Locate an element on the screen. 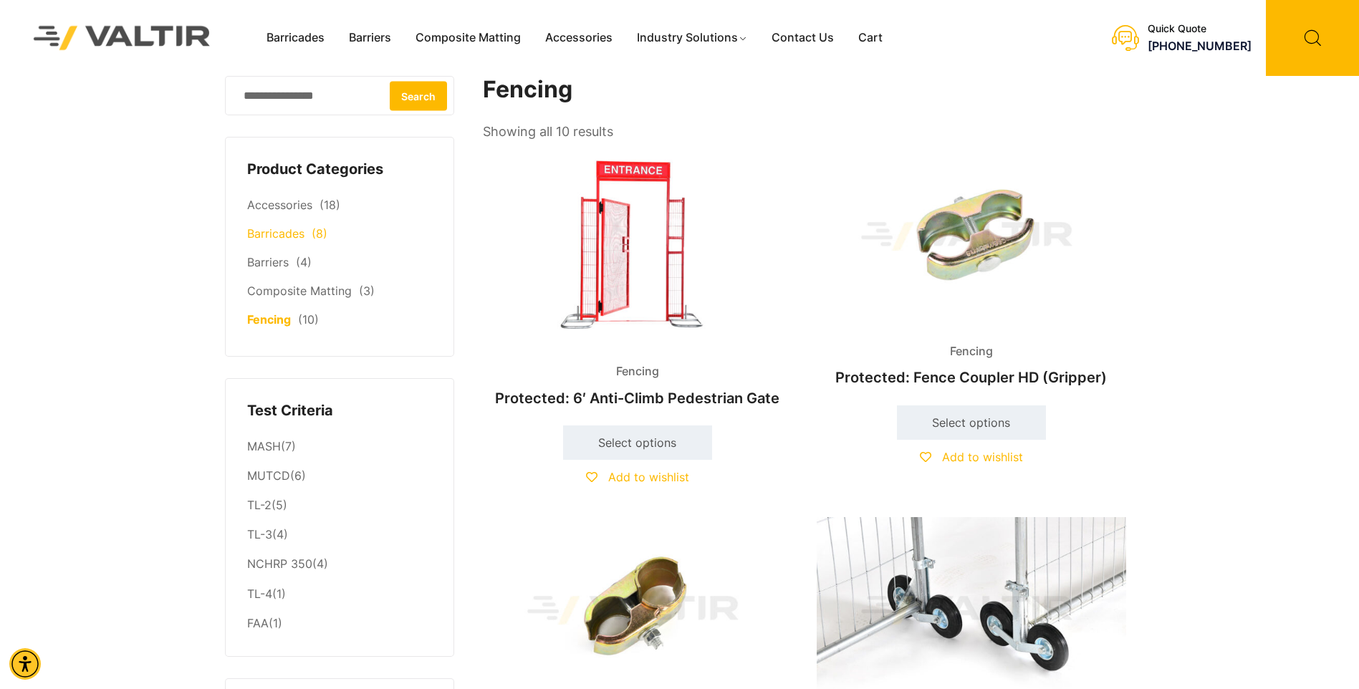  input: Search for: is located at coordinates (339, 95).